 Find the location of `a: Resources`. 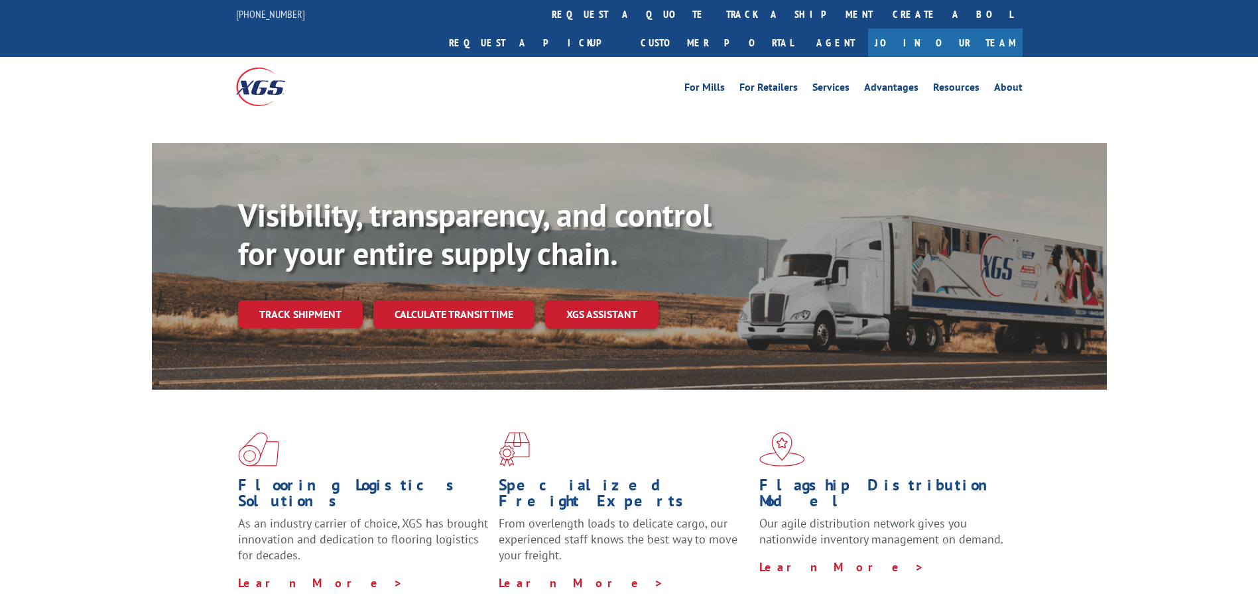

a: Resources is located at coordinates (956, 90).